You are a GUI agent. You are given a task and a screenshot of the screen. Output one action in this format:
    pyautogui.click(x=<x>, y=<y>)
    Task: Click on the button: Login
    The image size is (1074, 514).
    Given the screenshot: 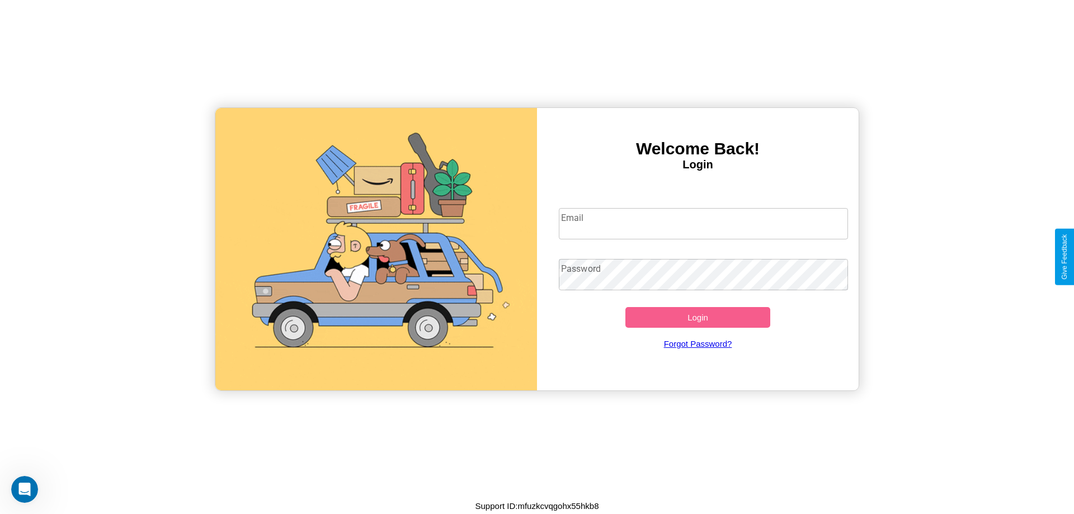 What is the action you would take?
    pyautogui.click(x=698, y=317)
    